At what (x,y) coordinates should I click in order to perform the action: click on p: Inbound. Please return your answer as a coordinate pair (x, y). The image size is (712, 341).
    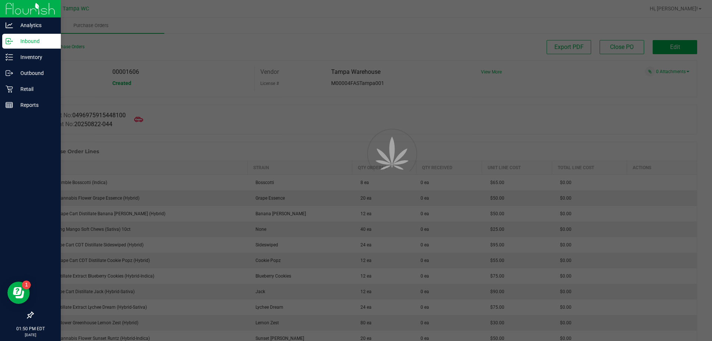
    Looking at the image, I should click on (35, 41).